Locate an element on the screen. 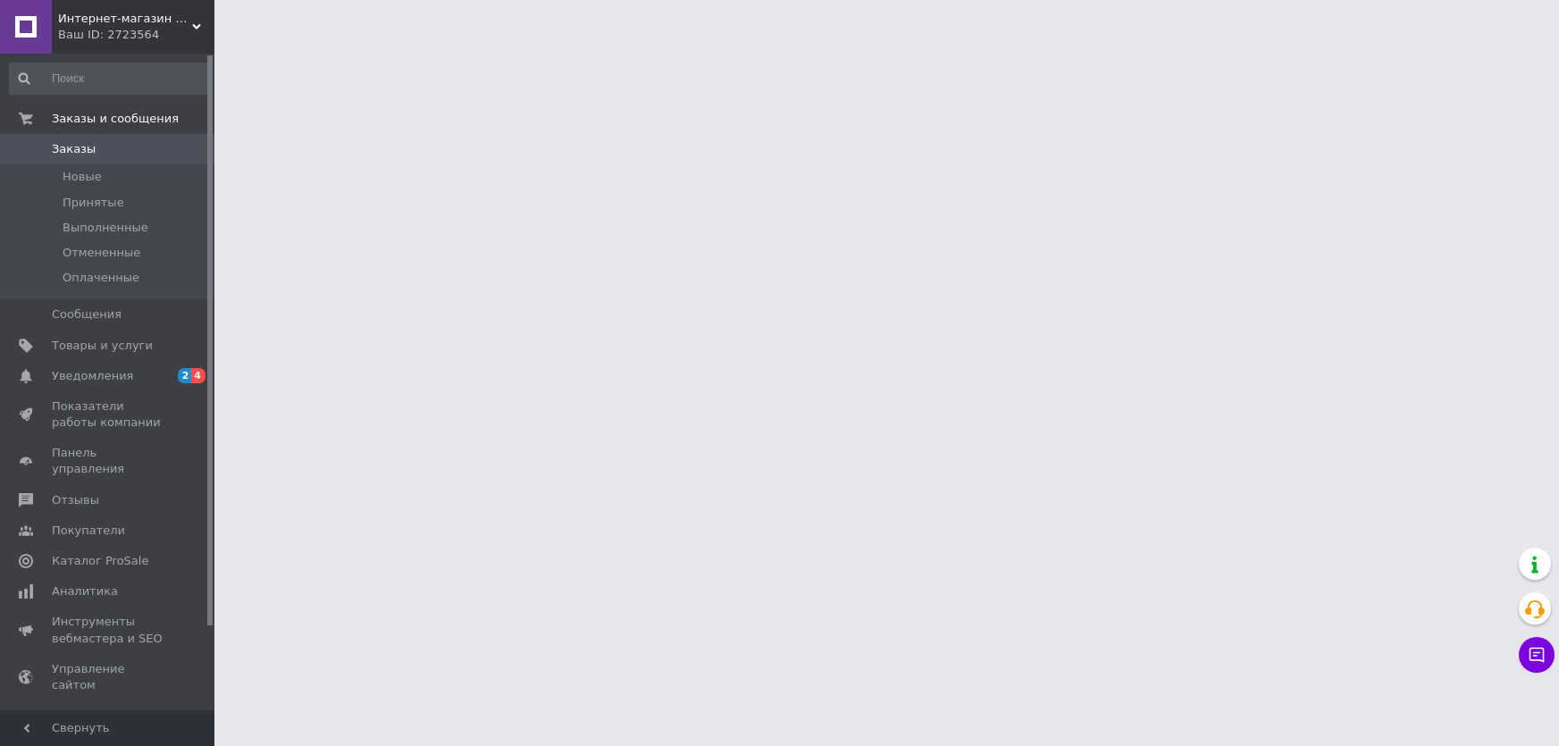 The image size is (1559, 746). span: Инструменты вебмастера и SEO is located at coordinates (108, 630).